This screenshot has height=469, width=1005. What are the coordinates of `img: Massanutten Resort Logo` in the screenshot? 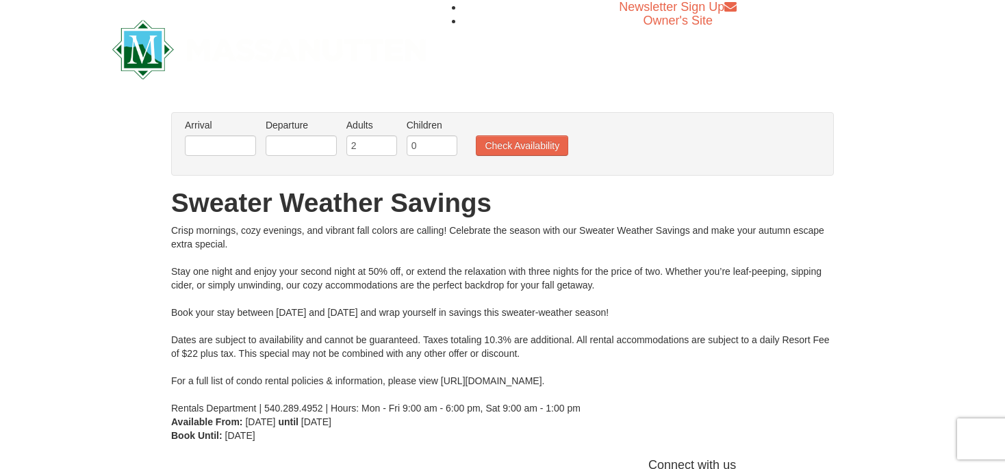 It's located at (269, 49).